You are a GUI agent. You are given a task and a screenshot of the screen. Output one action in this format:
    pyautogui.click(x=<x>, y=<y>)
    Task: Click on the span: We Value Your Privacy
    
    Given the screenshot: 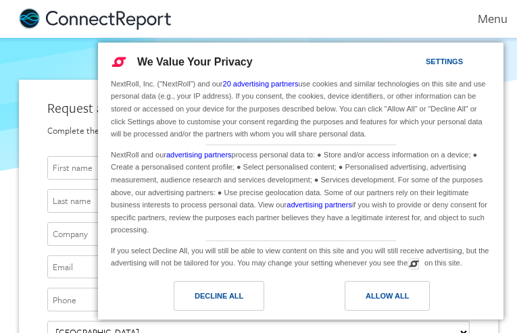 What is the action you would take?
    pyautogui.click(x=195, y=62)
    